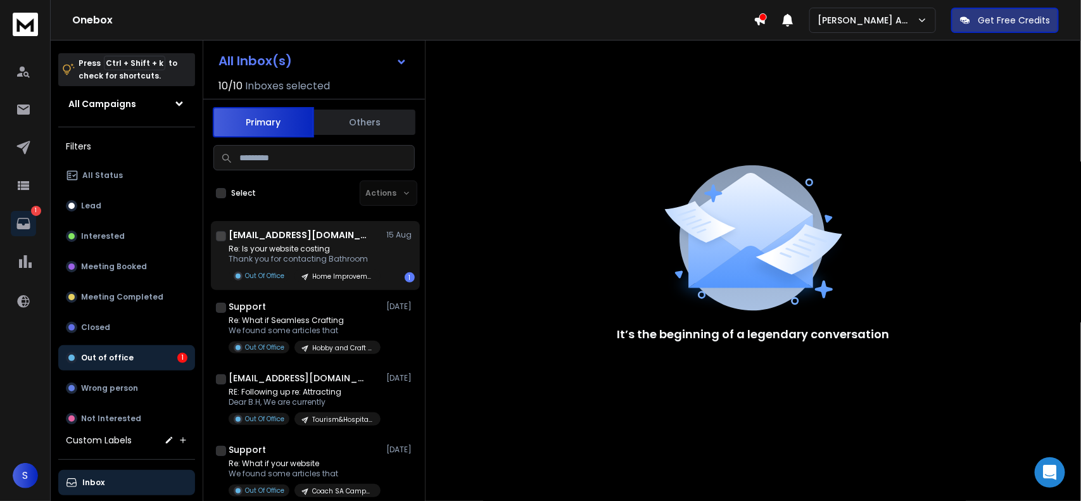 The height and width of the screenshot is (501, 1081). I want to click on button: Closed, so click(127, 327).